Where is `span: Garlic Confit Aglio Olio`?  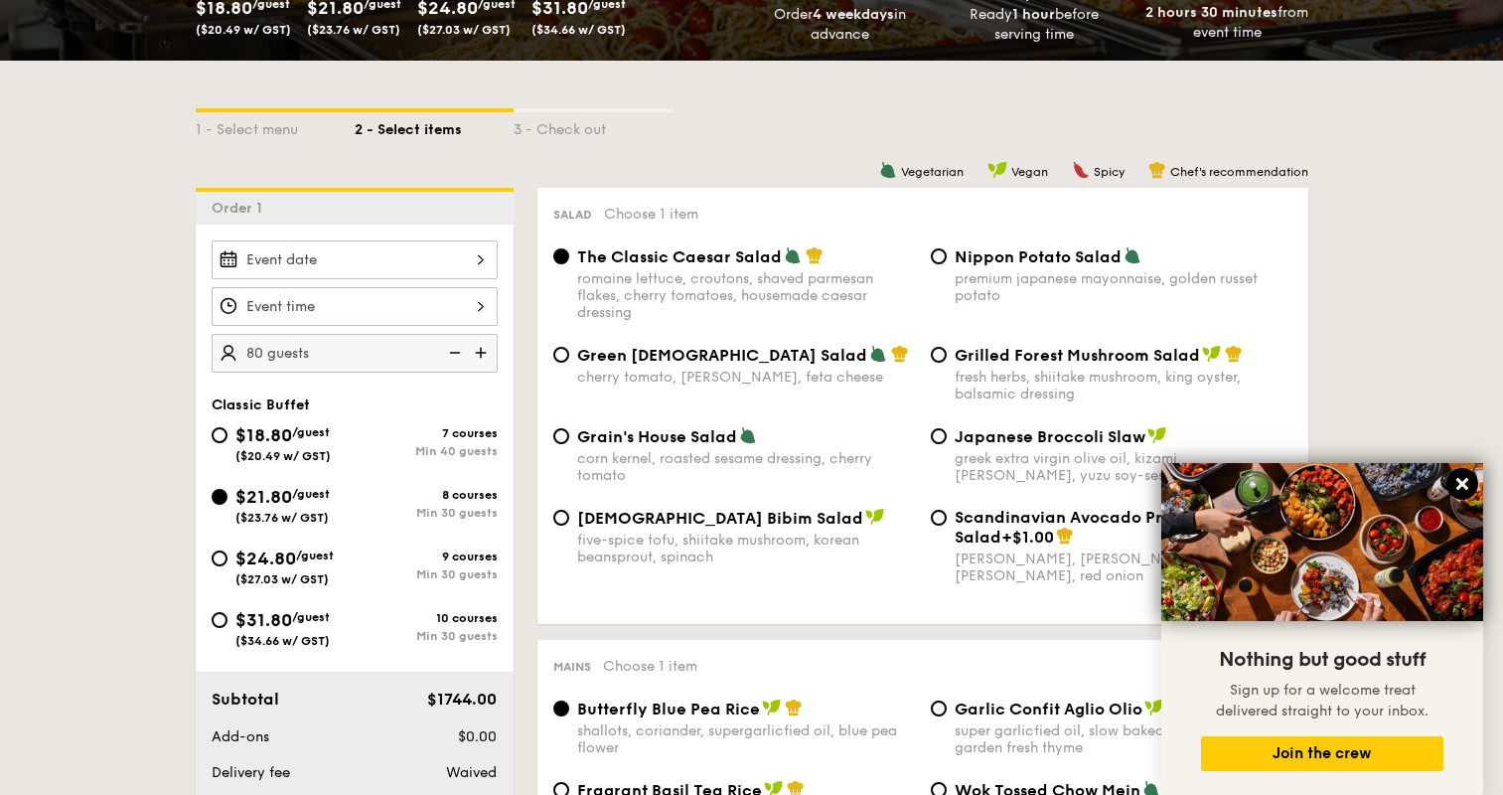
span: Garlic Confit Aglio Olio is located at coordinates (1048, 708).